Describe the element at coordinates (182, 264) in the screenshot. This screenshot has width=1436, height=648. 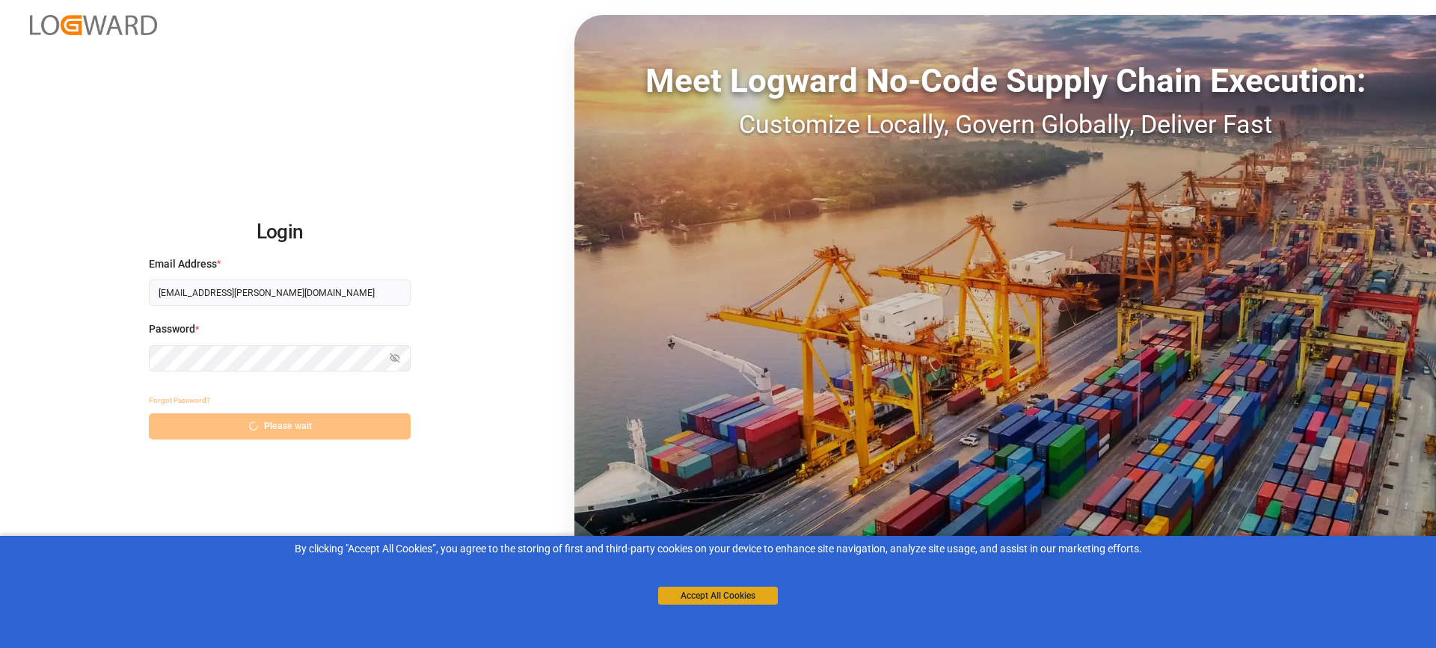
I see `span: Email Address` at that location.